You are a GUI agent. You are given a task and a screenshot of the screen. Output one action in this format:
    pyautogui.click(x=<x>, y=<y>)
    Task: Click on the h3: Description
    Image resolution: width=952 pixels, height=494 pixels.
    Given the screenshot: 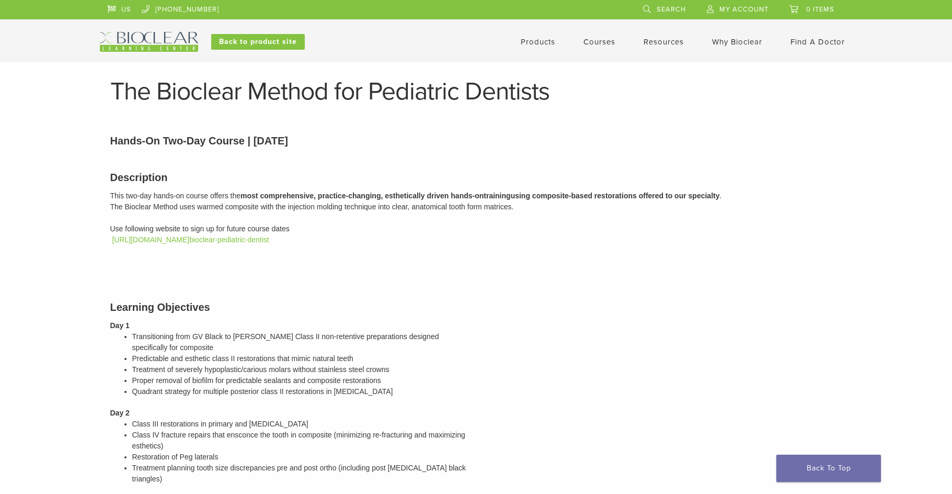 What is the action you would take?
    pyautogui.click(x=476, y=177)
    